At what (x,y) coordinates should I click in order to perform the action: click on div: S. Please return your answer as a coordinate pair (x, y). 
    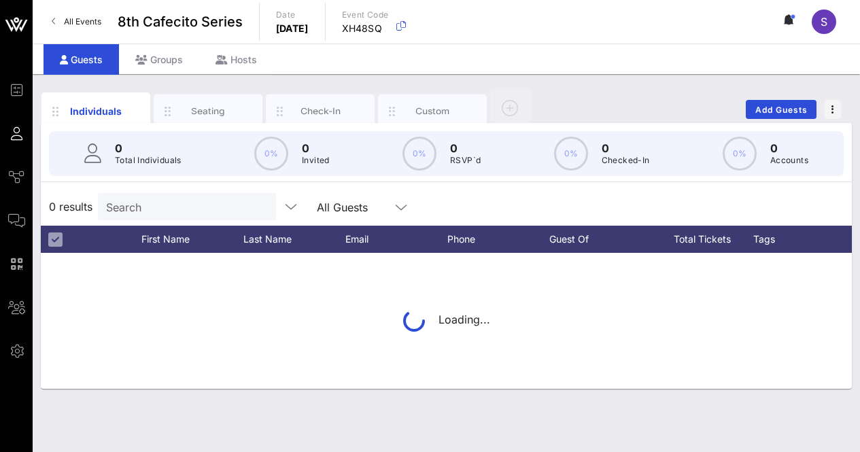
    Looking at the image, I should click on (824, 22).